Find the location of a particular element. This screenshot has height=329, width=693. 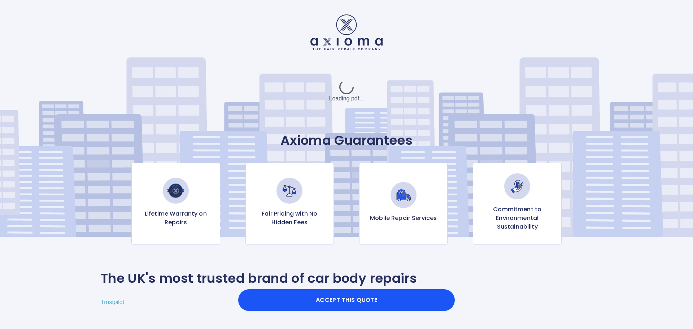

img: Commitment to Environmental Sustainability is located at coordinates (517, 186).